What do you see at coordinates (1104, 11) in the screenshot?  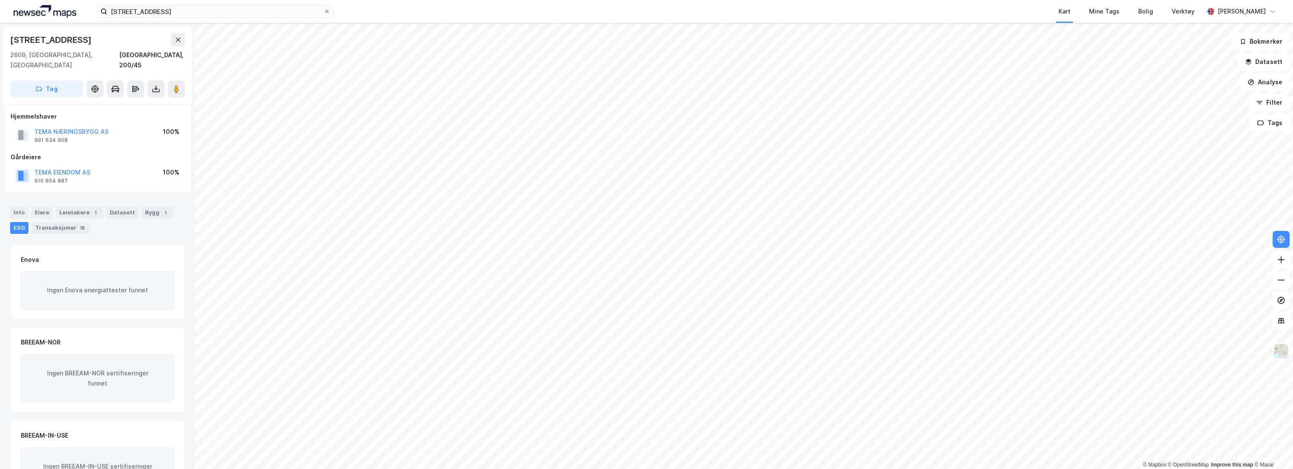 I see `div: Mine Tags` at bounding box center [1104, 11].